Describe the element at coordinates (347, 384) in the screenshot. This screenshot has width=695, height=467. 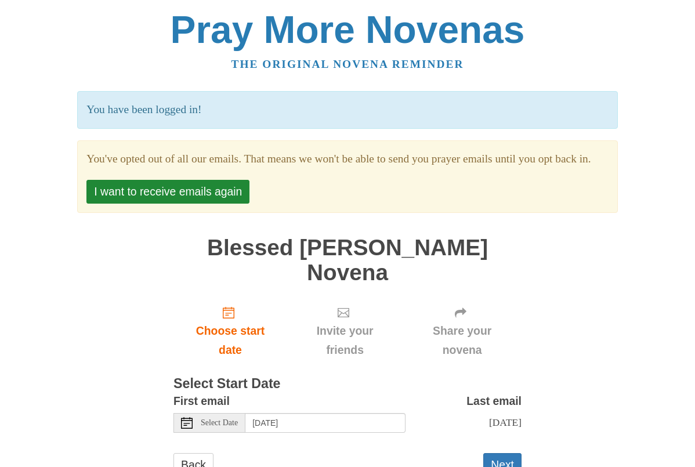
I see `h3: Select Start Date` at that location.